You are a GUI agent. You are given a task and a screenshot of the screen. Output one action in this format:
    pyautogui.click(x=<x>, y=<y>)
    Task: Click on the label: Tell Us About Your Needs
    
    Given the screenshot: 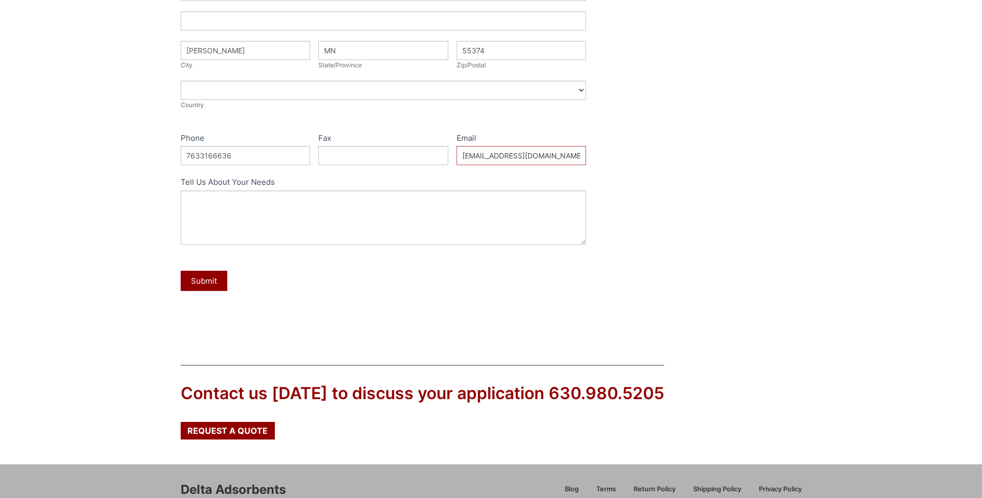 What is the action you would take?
    pyautogui.click(x=384, y=183)
    